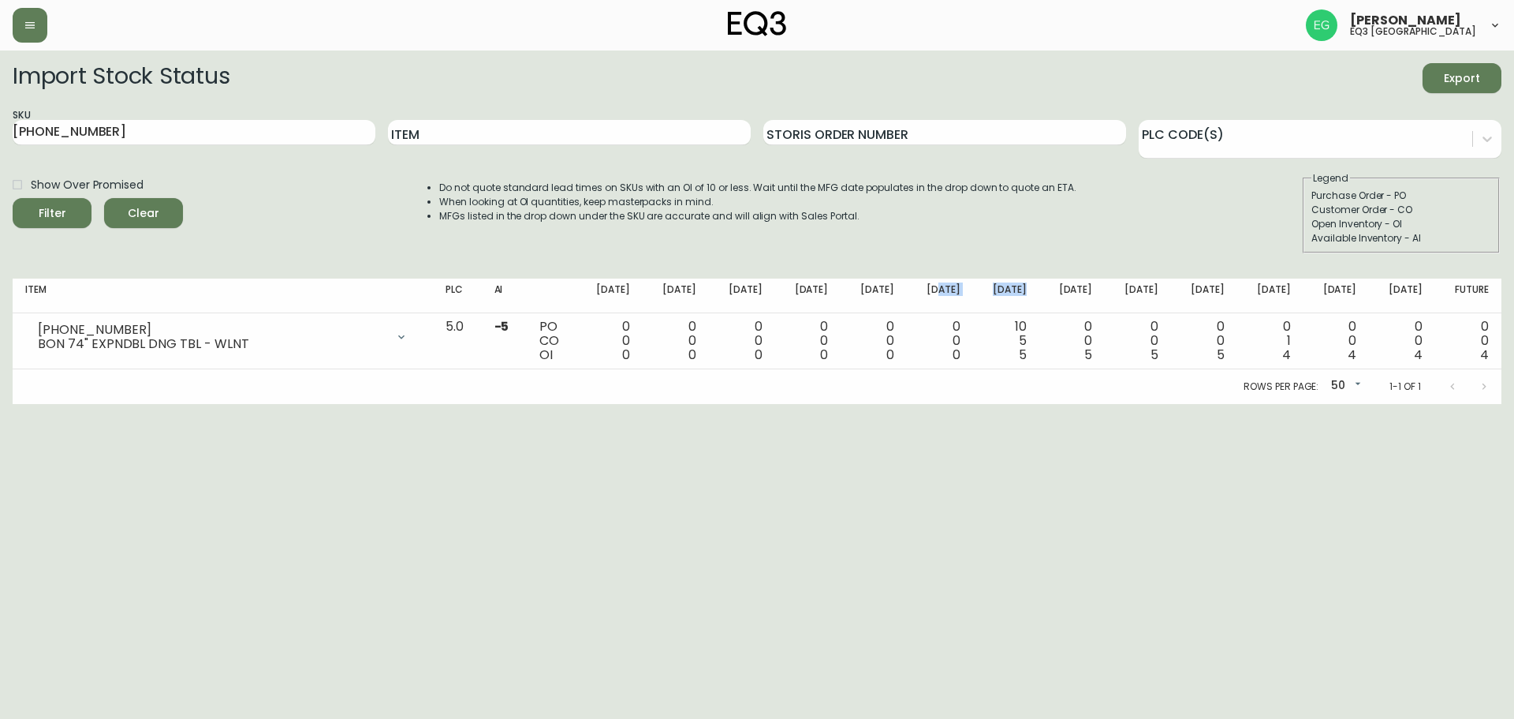 This screenshot has width=1514, height=719. What do you see at coordinates (121, 78) in the screenshot?
I see `h2: Import Stock Status` at bounding box center [121, 78].